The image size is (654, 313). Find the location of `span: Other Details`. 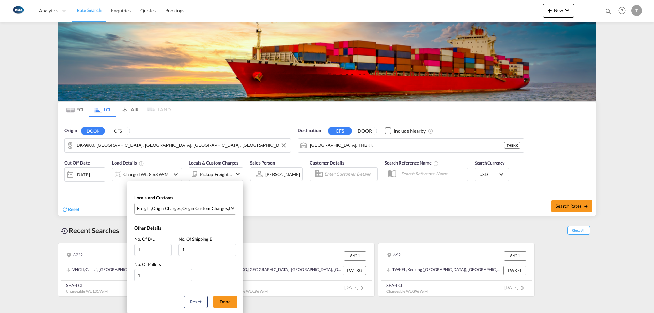

span: Other Details is located at coordinates (148, 228).